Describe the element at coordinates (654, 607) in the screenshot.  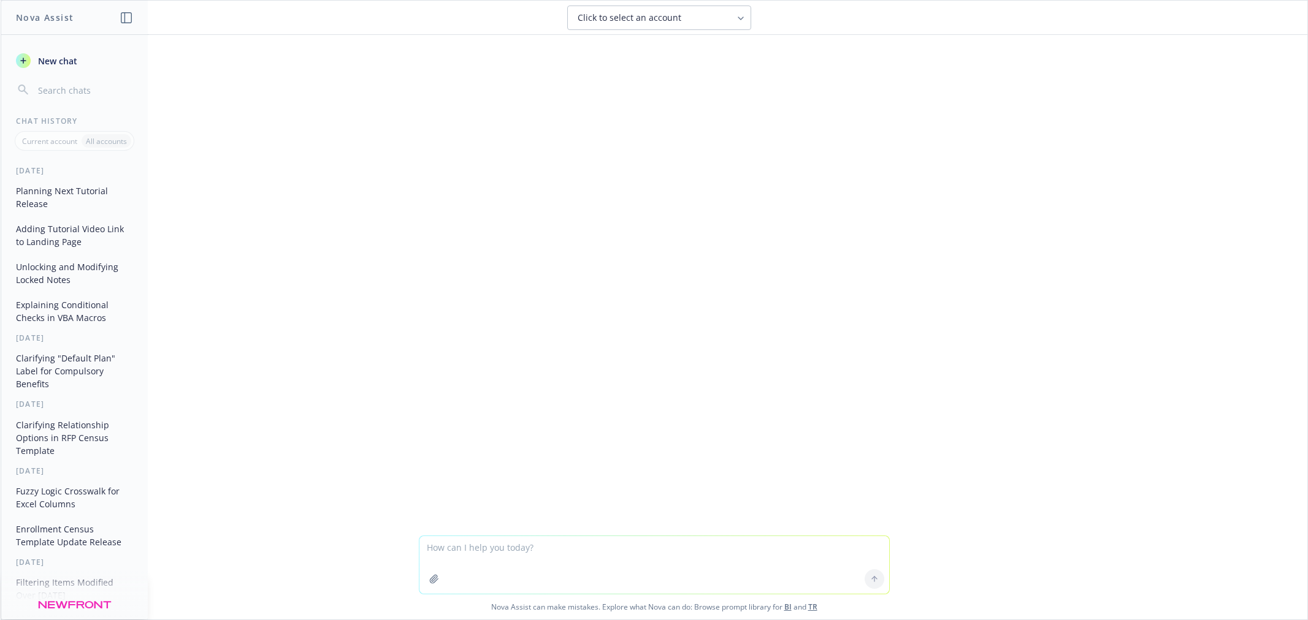
I see `span: Nova Assist can make mistakes. Explore what Nova can do: Browse prompt library for and` at that location.